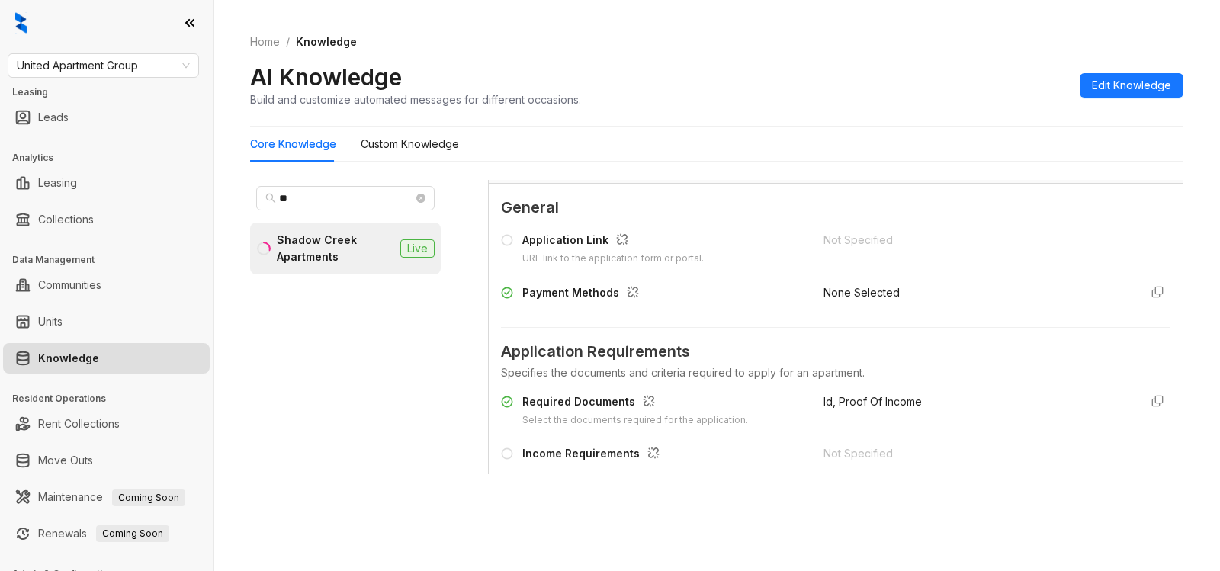 Image resolution: width=1220 pixels, height=571 pixels. I want to click on li: Renewals, so click(106, 534).